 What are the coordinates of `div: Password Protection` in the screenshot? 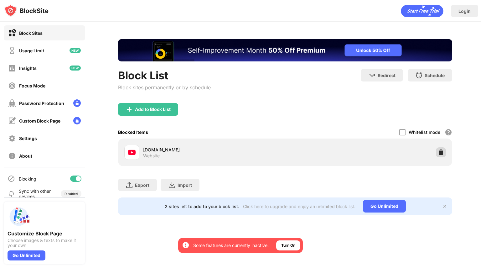 It's located at (42, 103).